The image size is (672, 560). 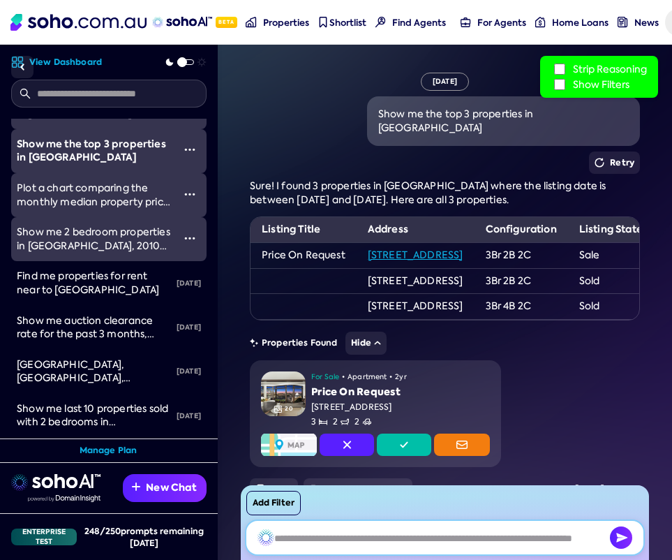 What do you see at coordinates (621, 537) in the screenshot?
I see `button: Send` at bounding box center [621, 537].